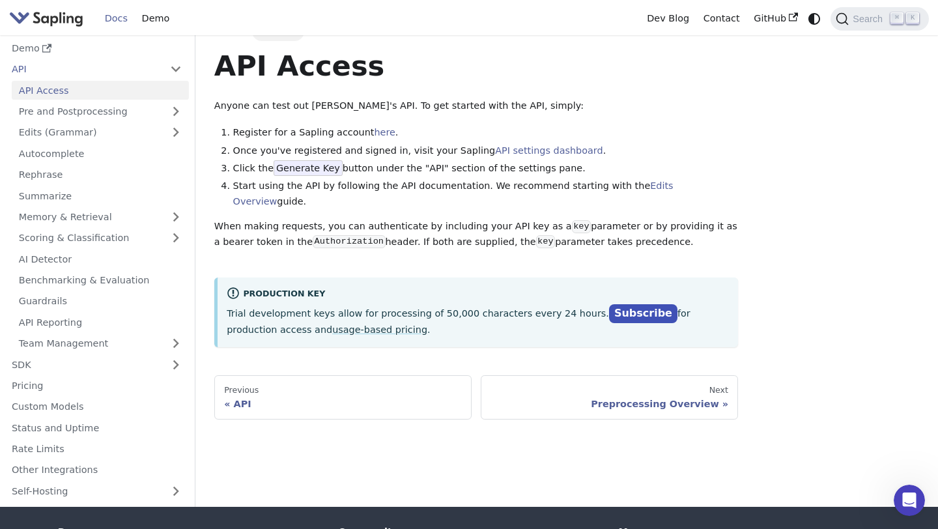 The image size is (938, 529). I want to click on img: Sapling.ai, so click(46, 18).